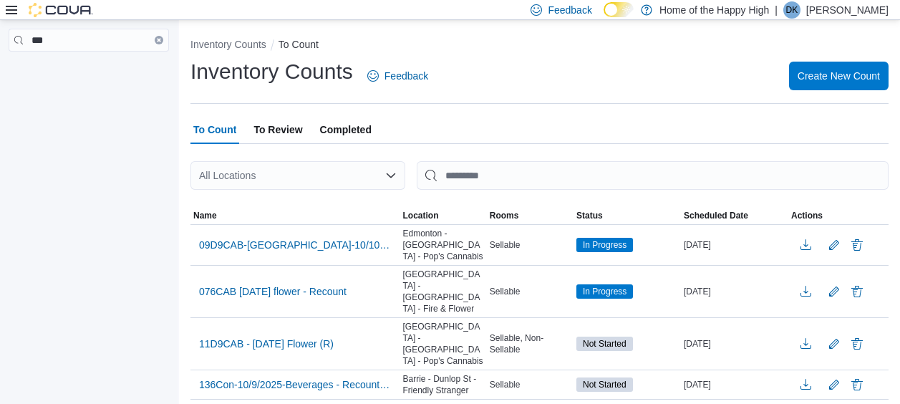 This screenshot has width=900, height=404. Describe the element at coordinates (504, 216) in the screenshot. I see `span: Rooms` at that location.